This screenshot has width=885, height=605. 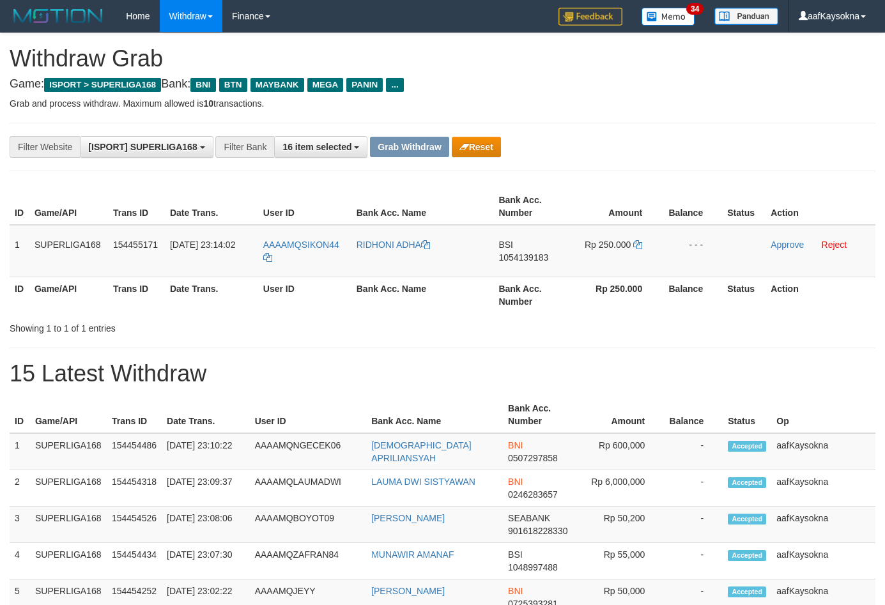 What do you see at coordinates (615, 206) in the screenshot?
I see `th: Amount` at bounding box center [615, 206].